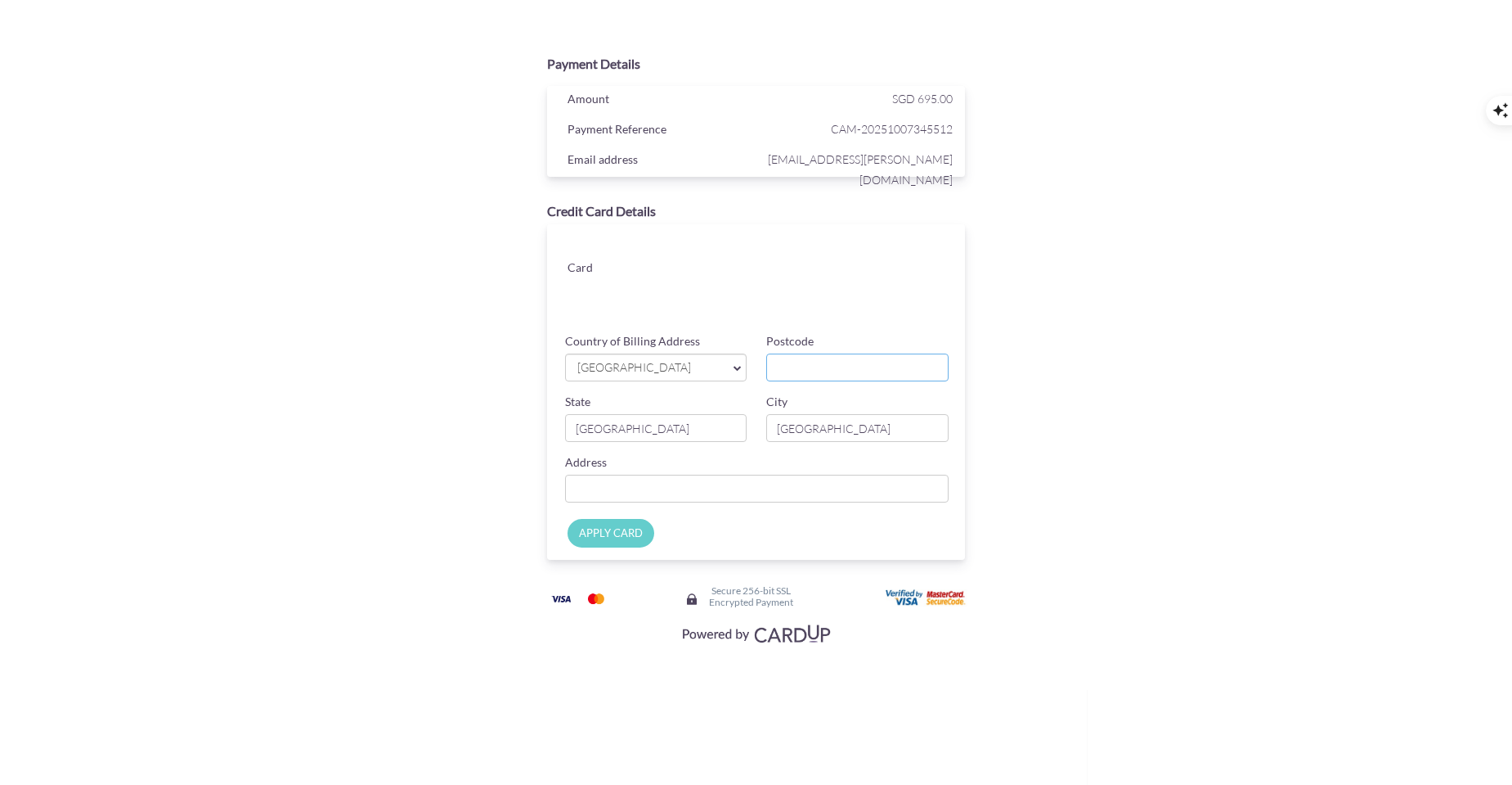 This screenshot has height=785, width=1512. I want to click on label: Postcode, so click(790, 342).